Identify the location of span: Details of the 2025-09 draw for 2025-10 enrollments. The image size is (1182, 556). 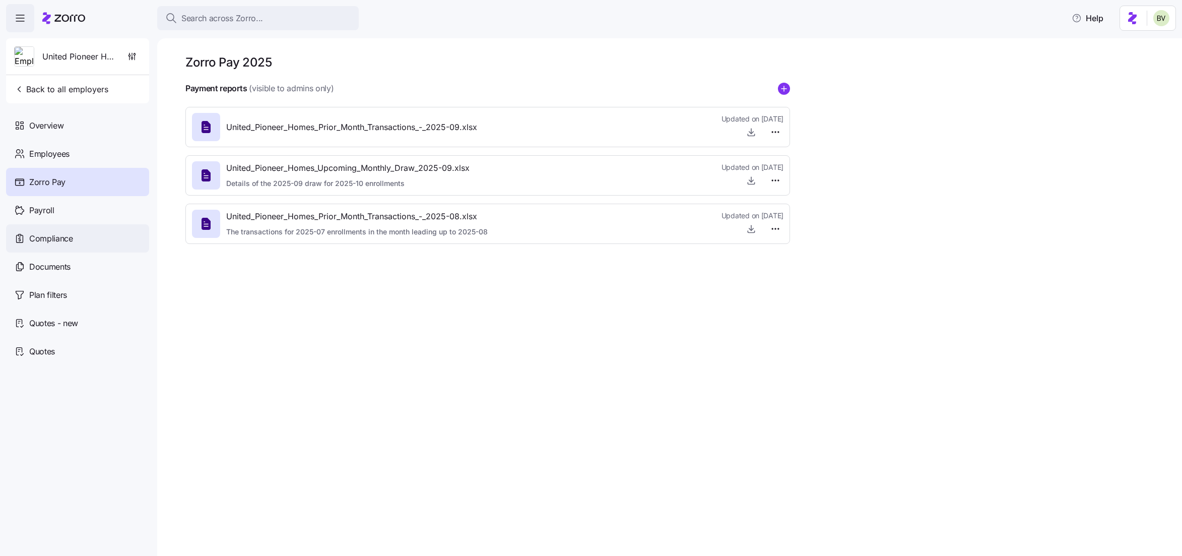
(348, 183).